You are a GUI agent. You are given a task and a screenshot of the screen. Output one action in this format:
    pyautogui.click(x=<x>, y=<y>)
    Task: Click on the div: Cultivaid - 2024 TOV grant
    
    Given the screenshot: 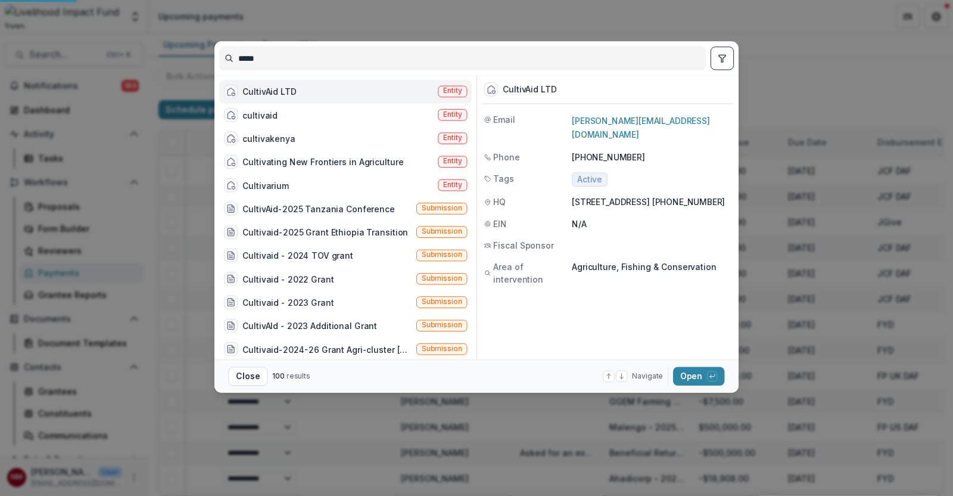 What is the action you would take?
    pyautogui.click(x=298, y=256)
    